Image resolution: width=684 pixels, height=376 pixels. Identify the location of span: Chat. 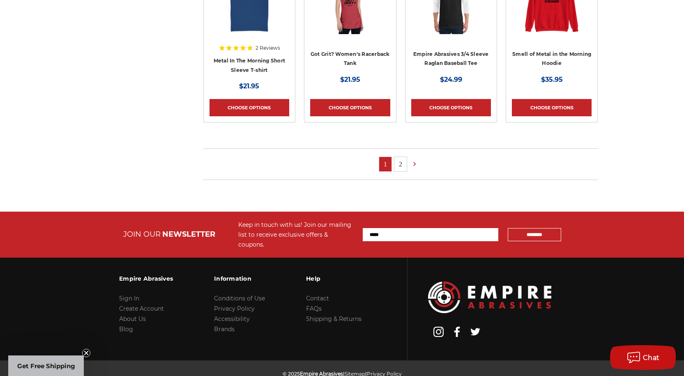
(651, 357).